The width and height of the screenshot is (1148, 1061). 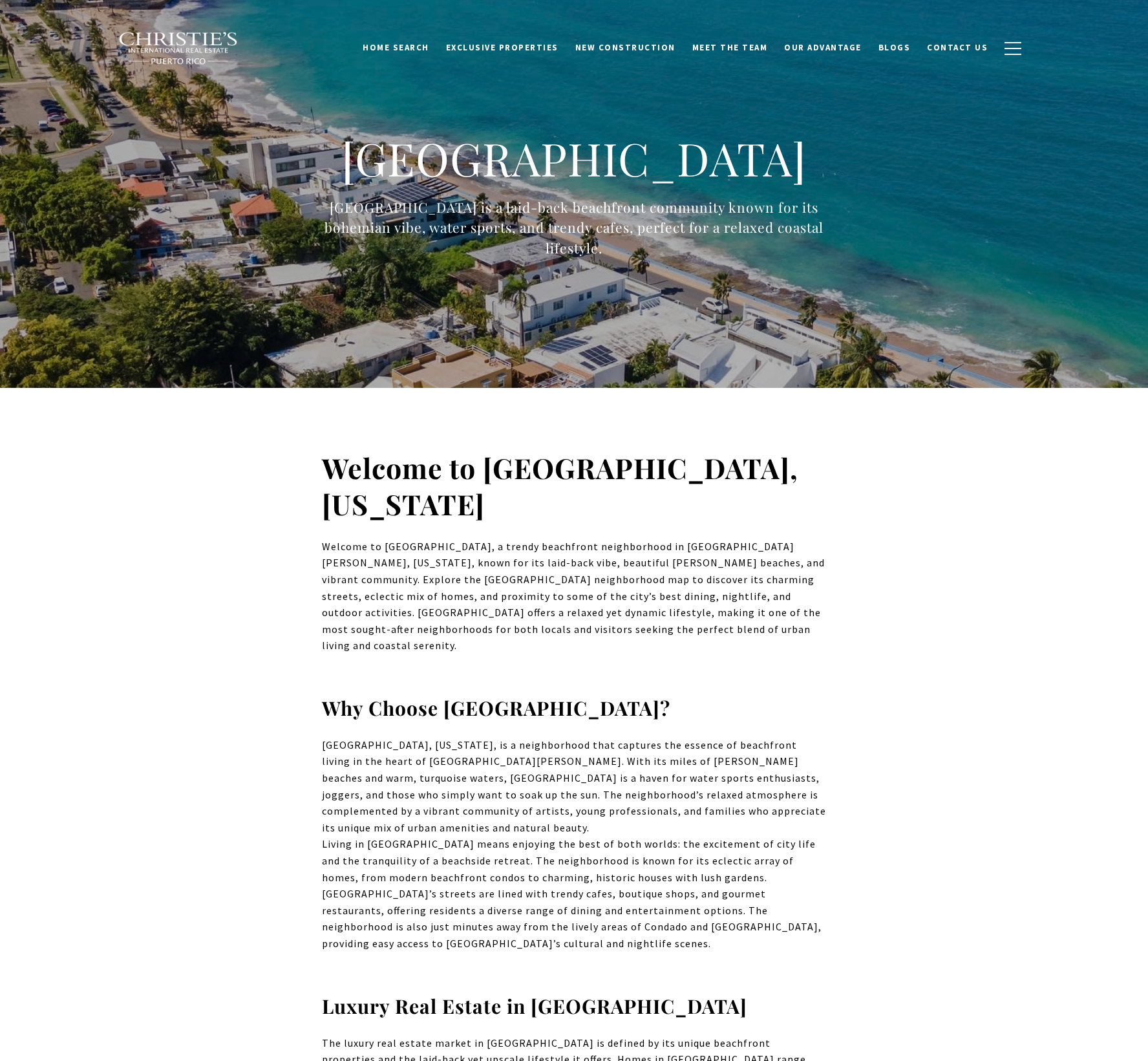 I want to click on a: Home Search, so click(x=396, y=48).